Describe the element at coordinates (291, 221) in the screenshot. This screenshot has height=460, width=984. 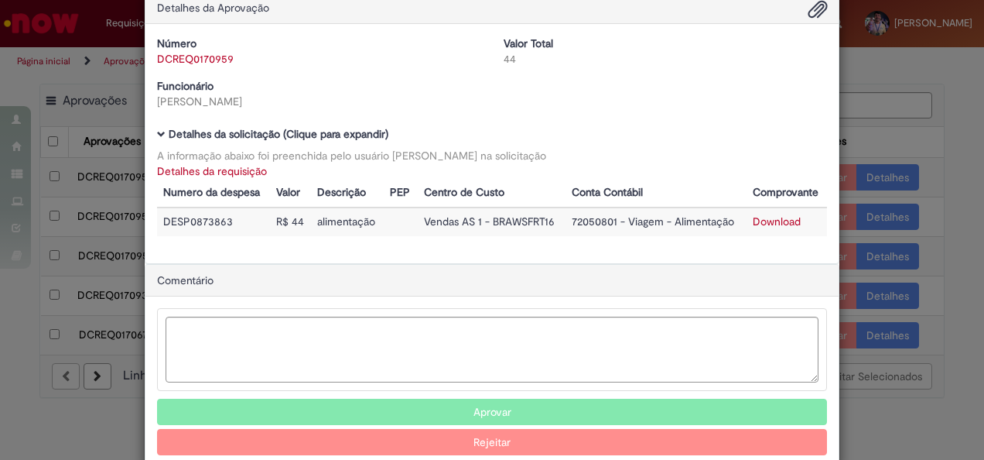
I see `td: R$ 44` at that location.